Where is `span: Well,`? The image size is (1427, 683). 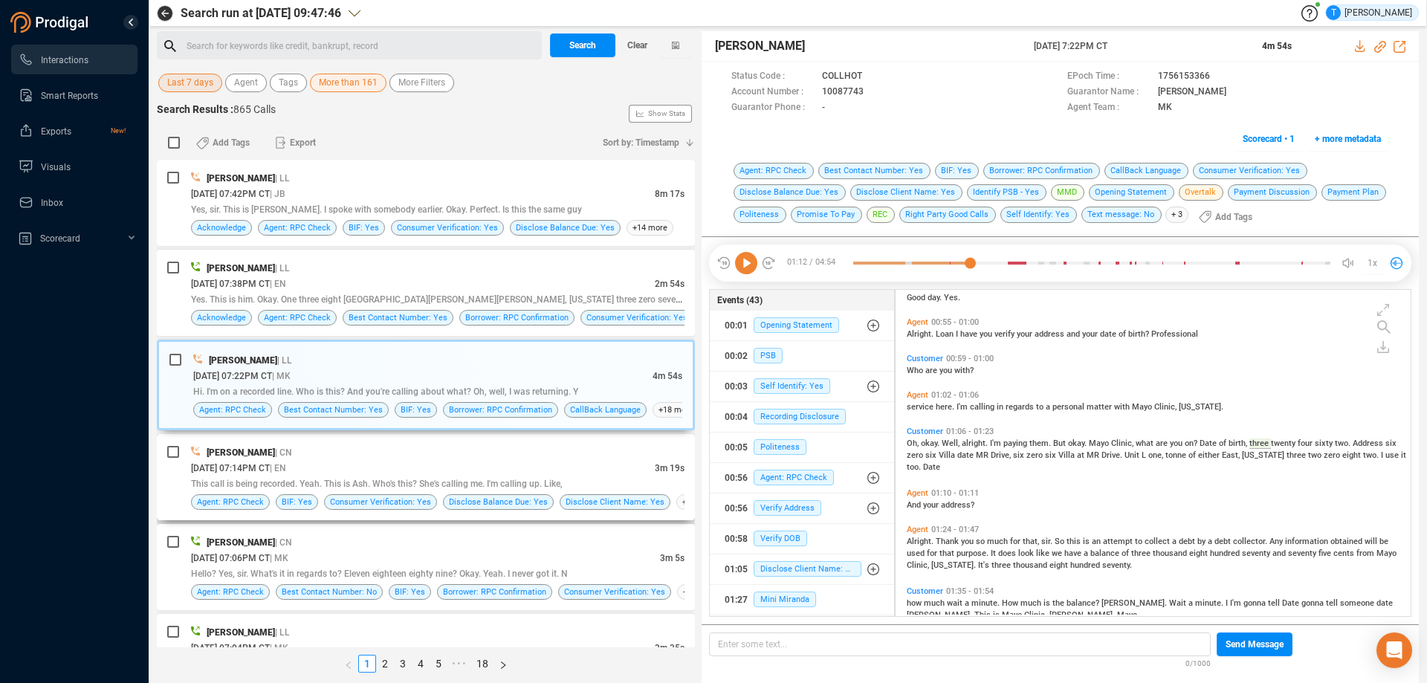
span: Well, is located at coordinates (952, 443).